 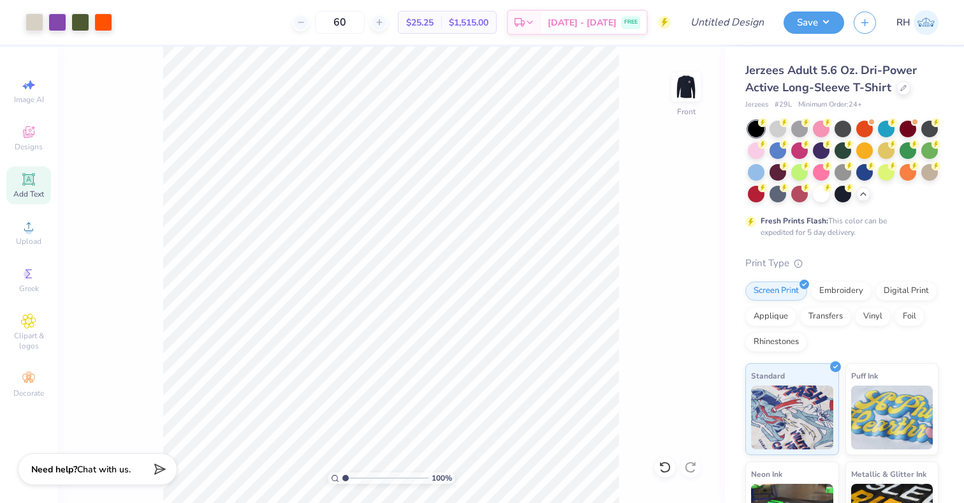 I want to click on div: Foil, so click(x=909, y=316).